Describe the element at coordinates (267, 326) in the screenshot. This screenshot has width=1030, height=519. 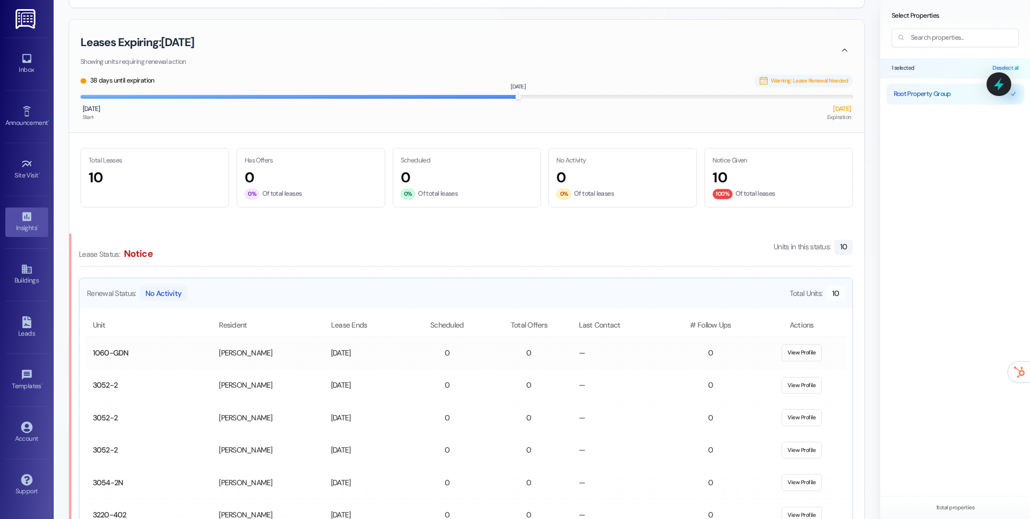
I see `th: Resident` at that location.